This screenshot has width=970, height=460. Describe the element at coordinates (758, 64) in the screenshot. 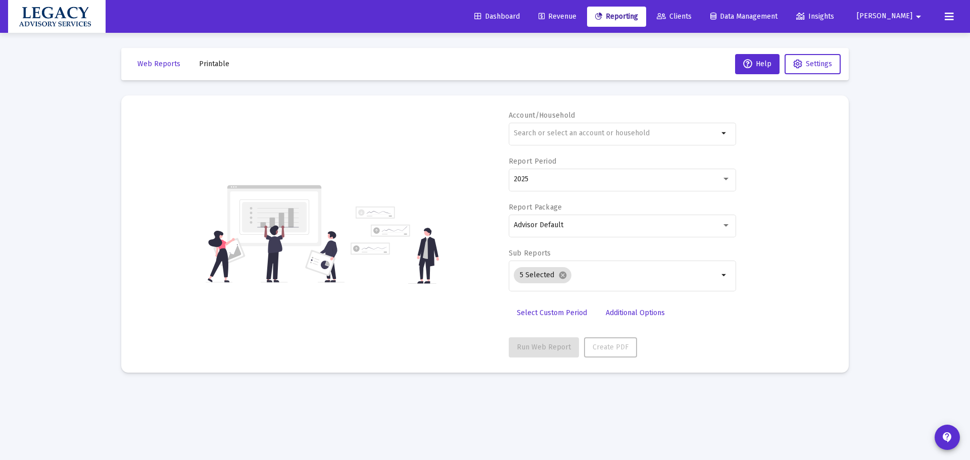

I see `span: Help` at that location.